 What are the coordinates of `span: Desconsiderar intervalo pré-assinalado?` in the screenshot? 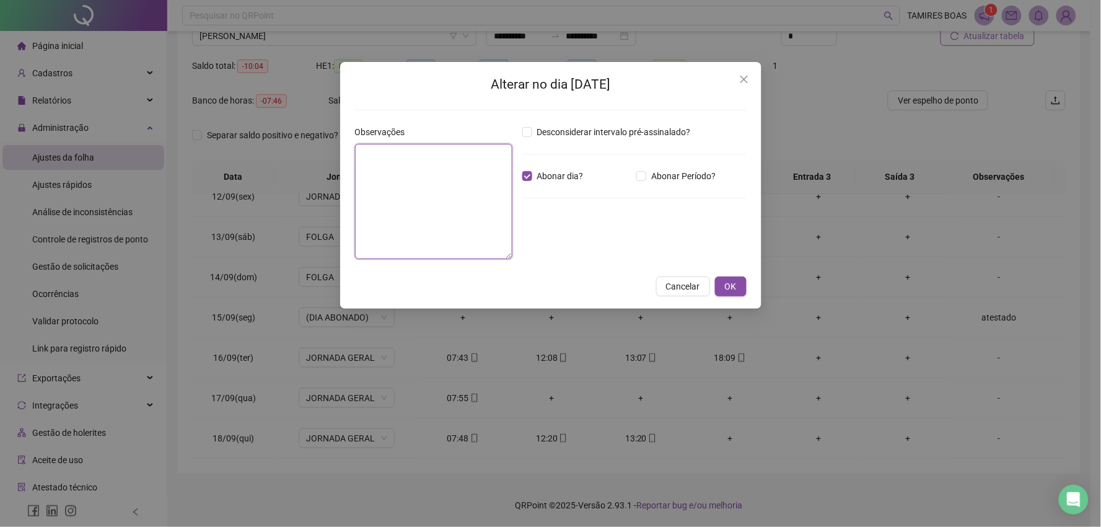 It's located at (614, 132).